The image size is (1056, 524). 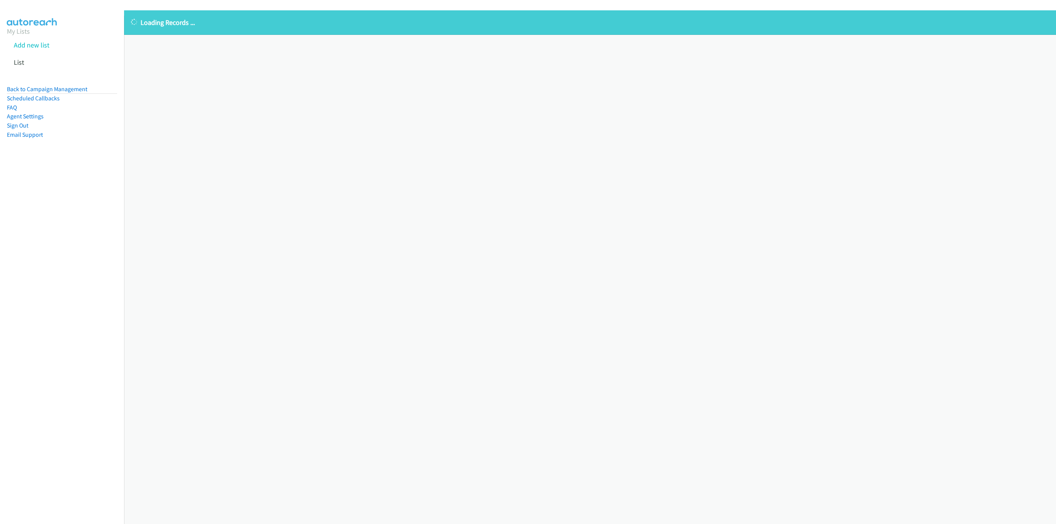 I want to click on a: Scheduled Callbacks, so click(x=33, y=98).